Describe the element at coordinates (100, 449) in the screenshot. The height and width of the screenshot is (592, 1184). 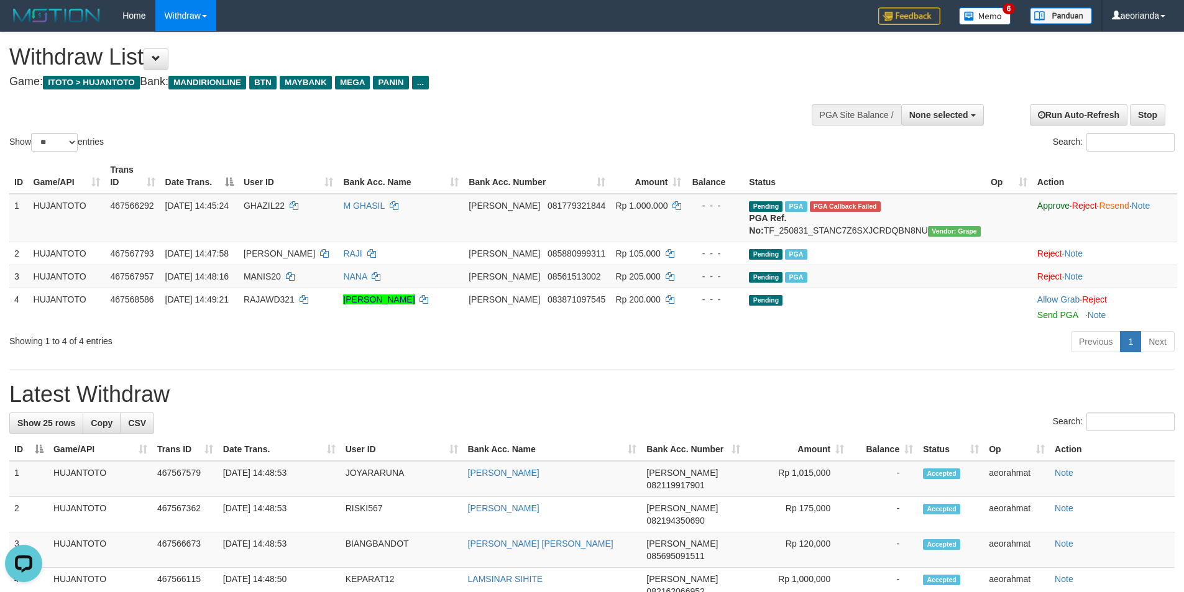
I see `th: Game/API: activate to sort column ascending` at that location.